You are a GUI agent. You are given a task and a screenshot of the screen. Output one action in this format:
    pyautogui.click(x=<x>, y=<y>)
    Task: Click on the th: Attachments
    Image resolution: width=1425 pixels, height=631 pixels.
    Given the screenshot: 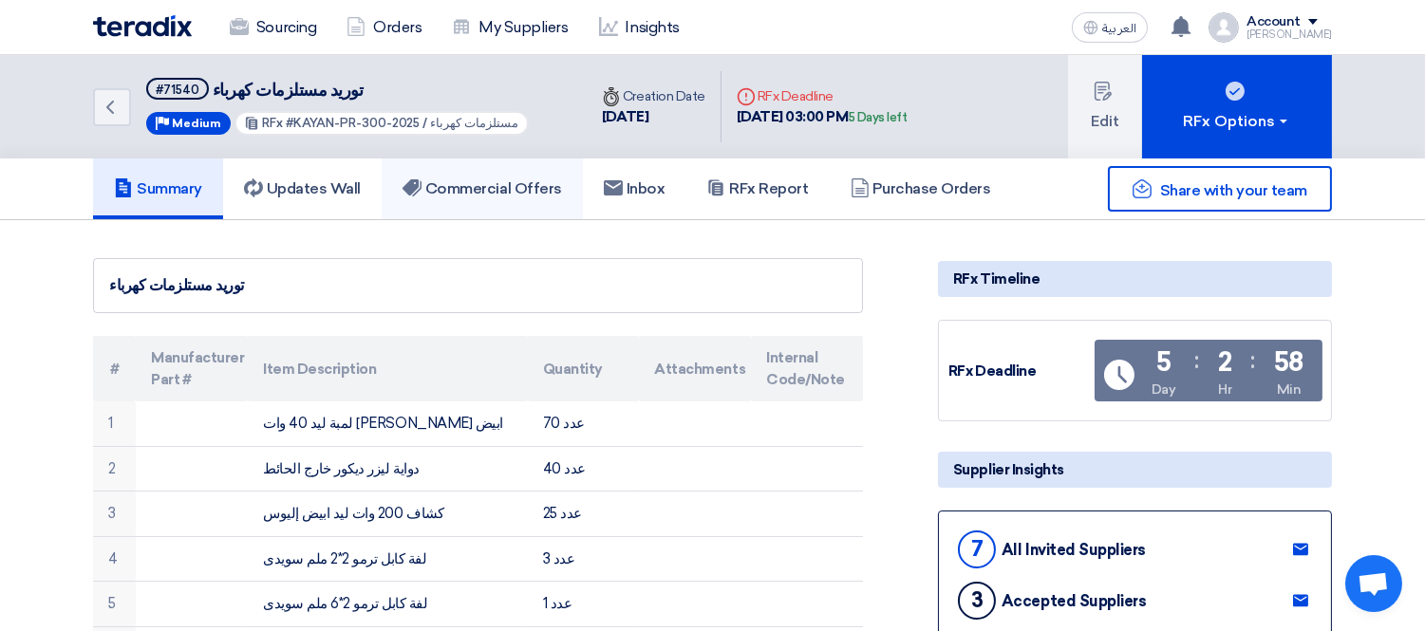 What is the action you would take?
    pyautogui.click(x=695, y=368)
    